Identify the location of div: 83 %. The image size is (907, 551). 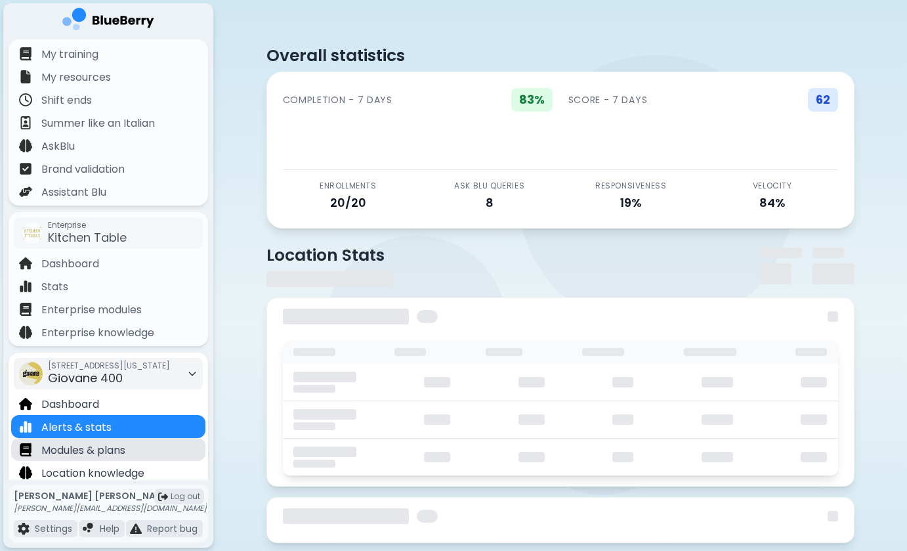
(532, 100).